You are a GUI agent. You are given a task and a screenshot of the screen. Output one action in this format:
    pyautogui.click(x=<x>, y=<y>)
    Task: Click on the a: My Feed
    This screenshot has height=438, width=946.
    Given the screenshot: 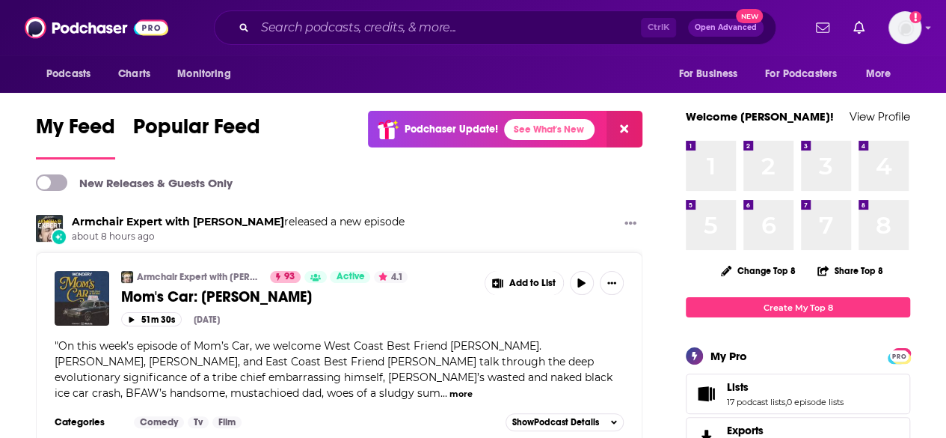 What is the action you would take?
    pyautogui.click(x=76, y=136)
    